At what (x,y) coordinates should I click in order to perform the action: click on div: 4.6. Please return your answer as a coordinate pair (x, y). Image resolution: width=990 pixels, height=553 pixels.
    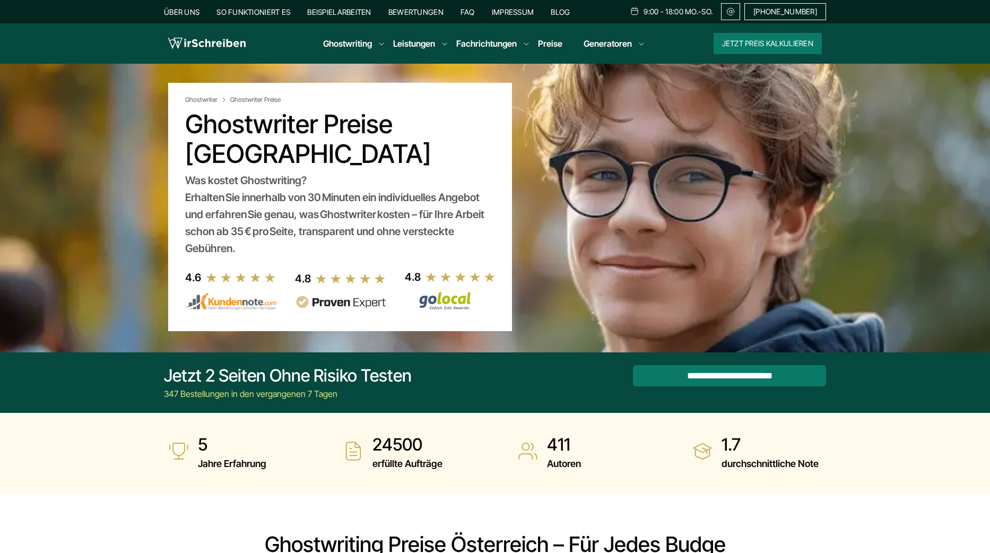
    Looking at the image, I should click on (193, 277).